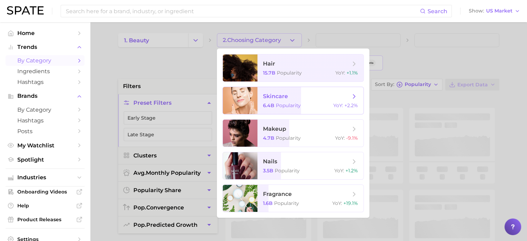  Describe the element at coordinates (45, 205) in the screenshot. I see `a: Help` at that location.